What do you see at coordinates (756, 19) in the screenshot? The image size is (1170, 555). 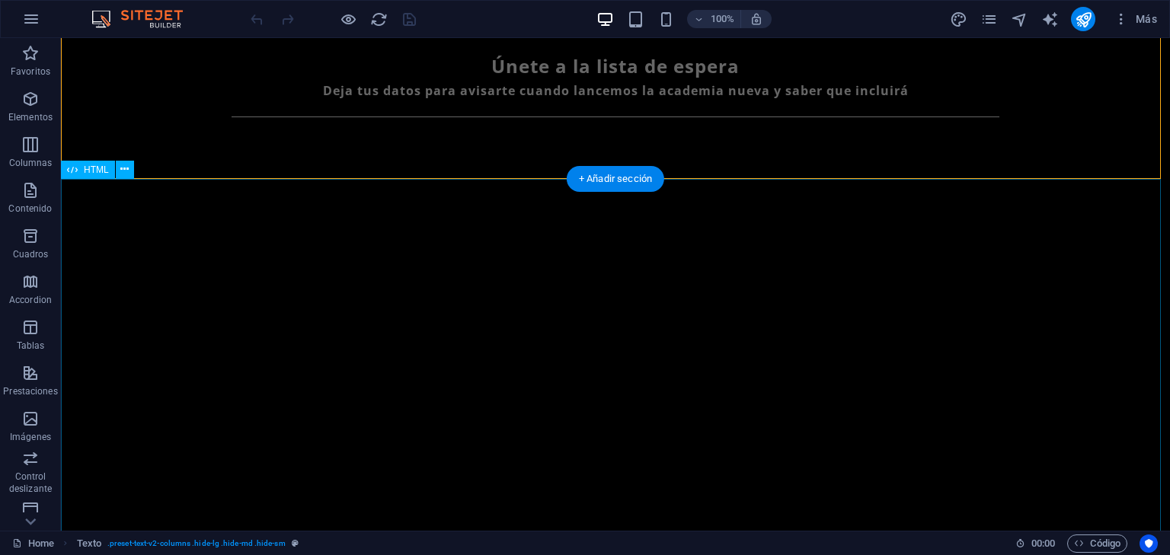 I see `i: Al redimensionar, ajustar el nivel de zoom automáticamente para ajustarse al dispositivo elegido.` at bounding box center [756, 19].